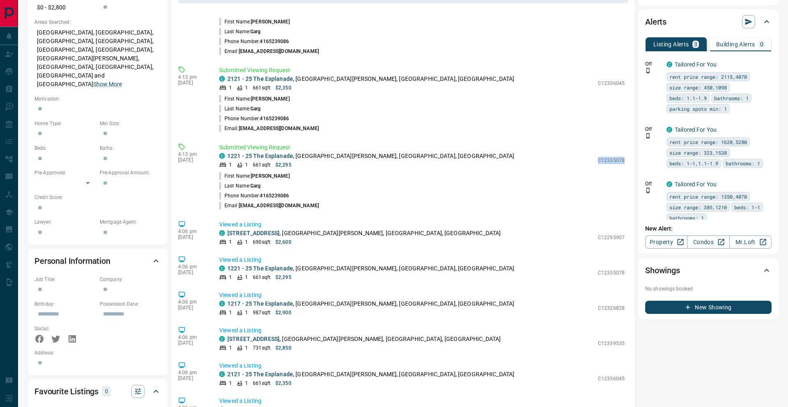 Image resolution: width=788 pixels, height=407 pixels. I want to click on p: 731 sqft, so click(261, 348).